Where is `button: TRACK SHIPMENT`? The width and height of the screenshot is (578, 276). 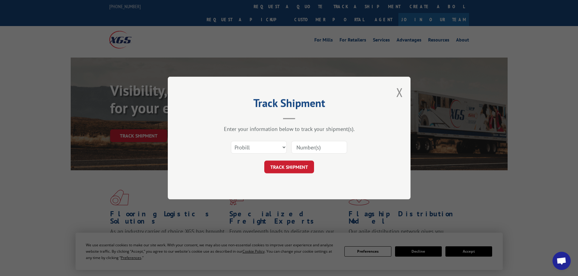
button: TRACK SHIPMENT is located at coordinates (289, 167).